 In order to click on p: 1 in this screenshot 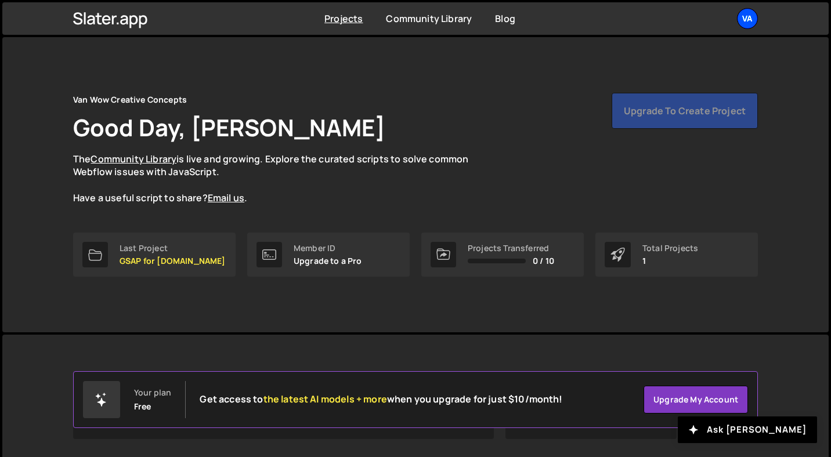, I will do `click(670, 261)`.